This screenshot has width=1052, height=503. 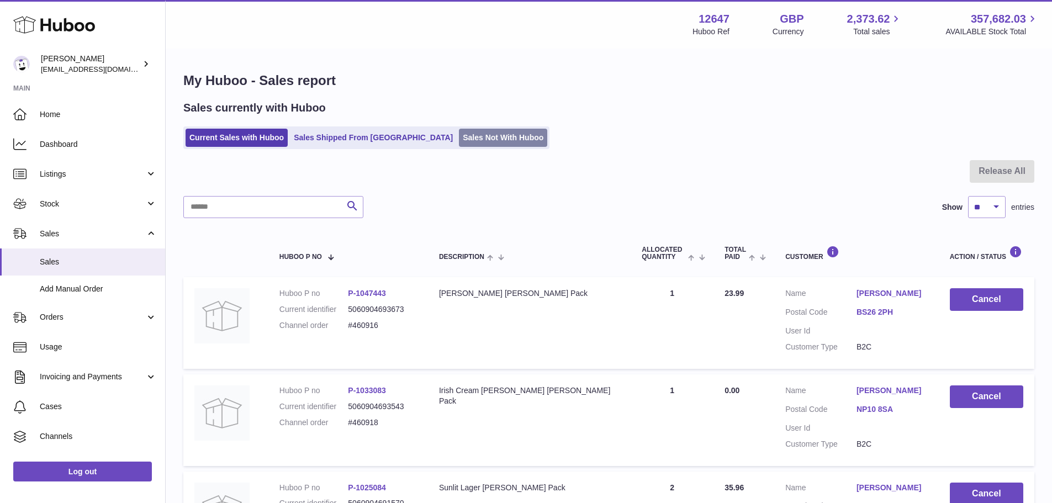 I want to click on span: Cases, so click(x=98, y=406).